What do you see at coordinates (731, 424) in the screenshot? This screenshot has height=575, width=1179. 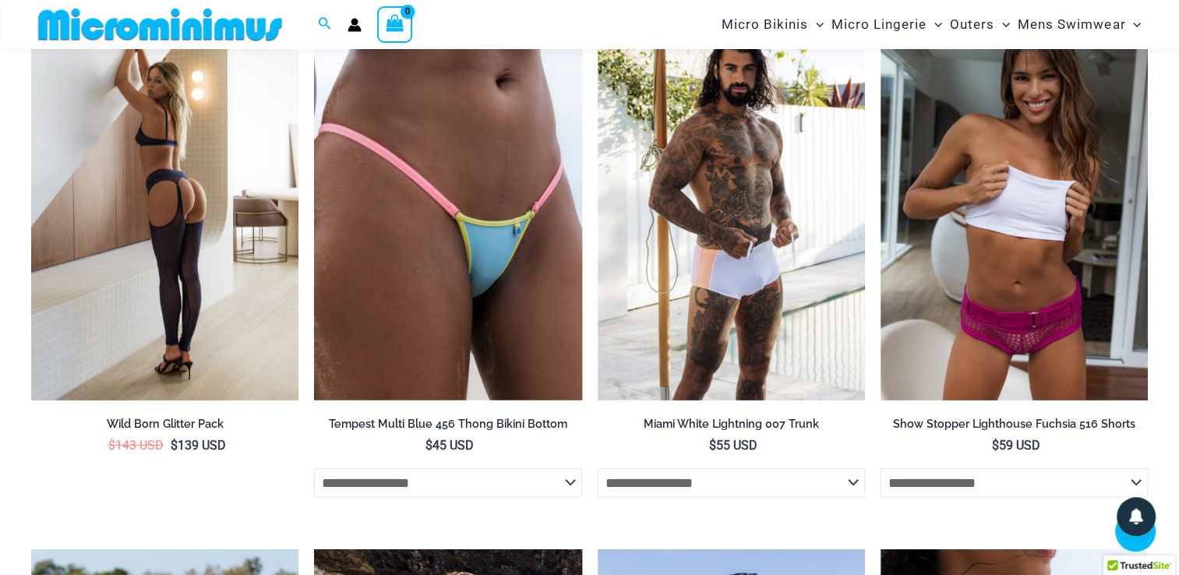 I see `h2: Miami White Lightning 007 Trunk` at bounding box center [731, 424].